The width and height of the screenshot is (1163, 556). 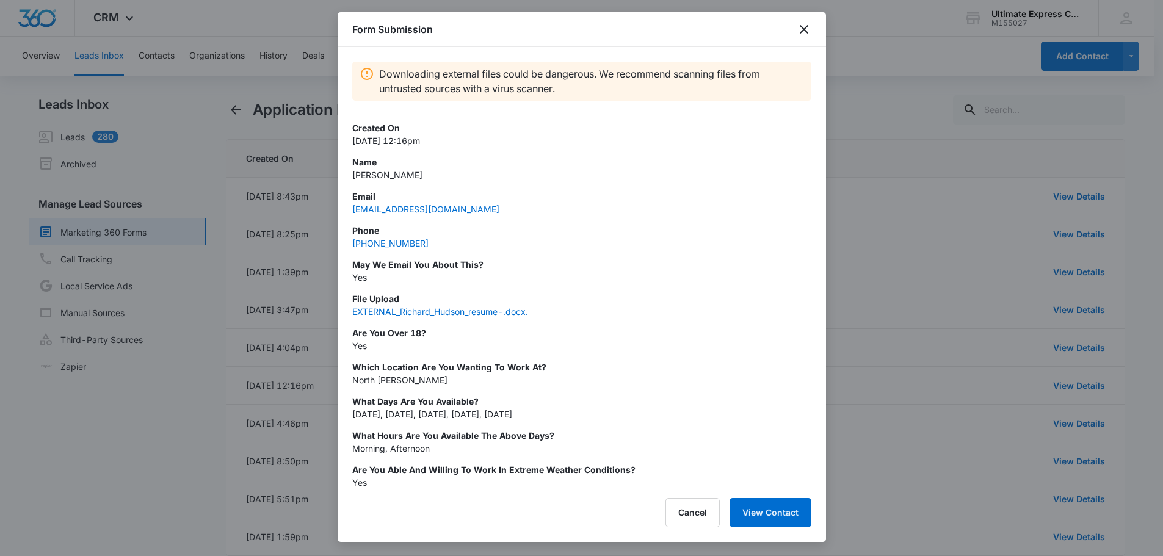 I want to click on p: Email, so click(x=582, y=196).